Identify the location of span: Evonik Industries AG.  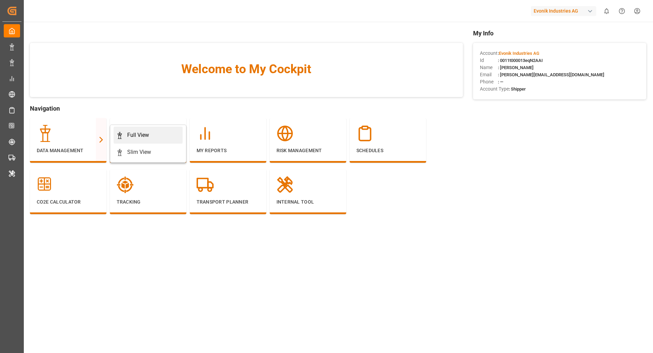
(519, 53).